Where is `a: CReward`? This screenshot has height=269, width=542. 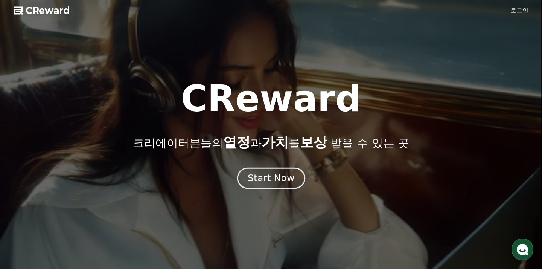 a: CReward is located at coordinates (42, 11).